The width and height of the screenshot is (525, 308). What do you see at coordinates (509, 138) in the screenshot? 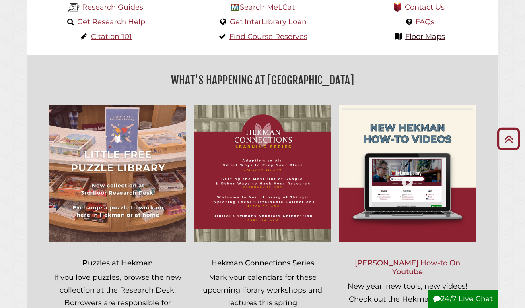
I see `a: Back to Top` at bounding box center [509, 138].